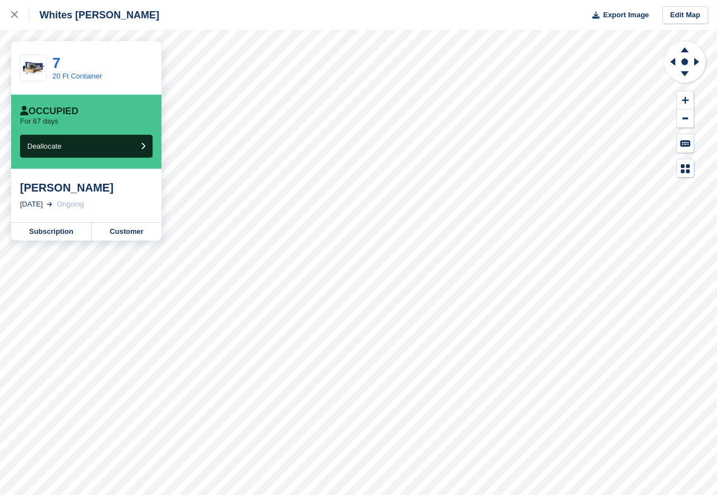 This screenshot has width=717, height=495. Describe the element at coordinates (39, 121) in the screenshot. I see `p: For 67 days` at that location.